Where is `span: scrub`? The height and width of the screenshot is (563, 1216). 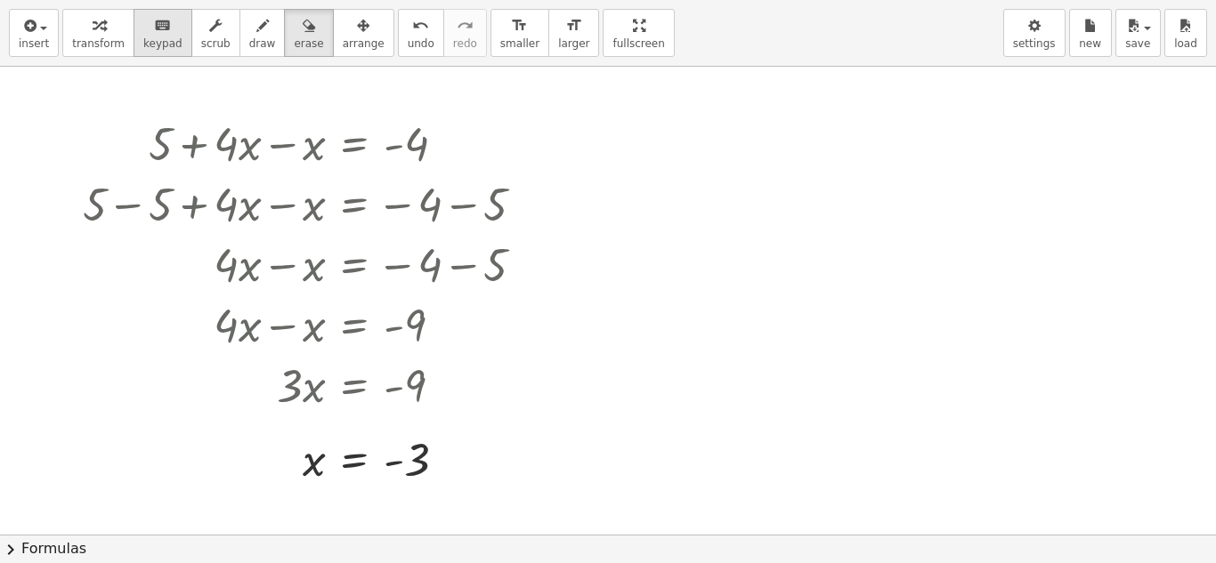
span: scrub is located at coordinates (215, 44).